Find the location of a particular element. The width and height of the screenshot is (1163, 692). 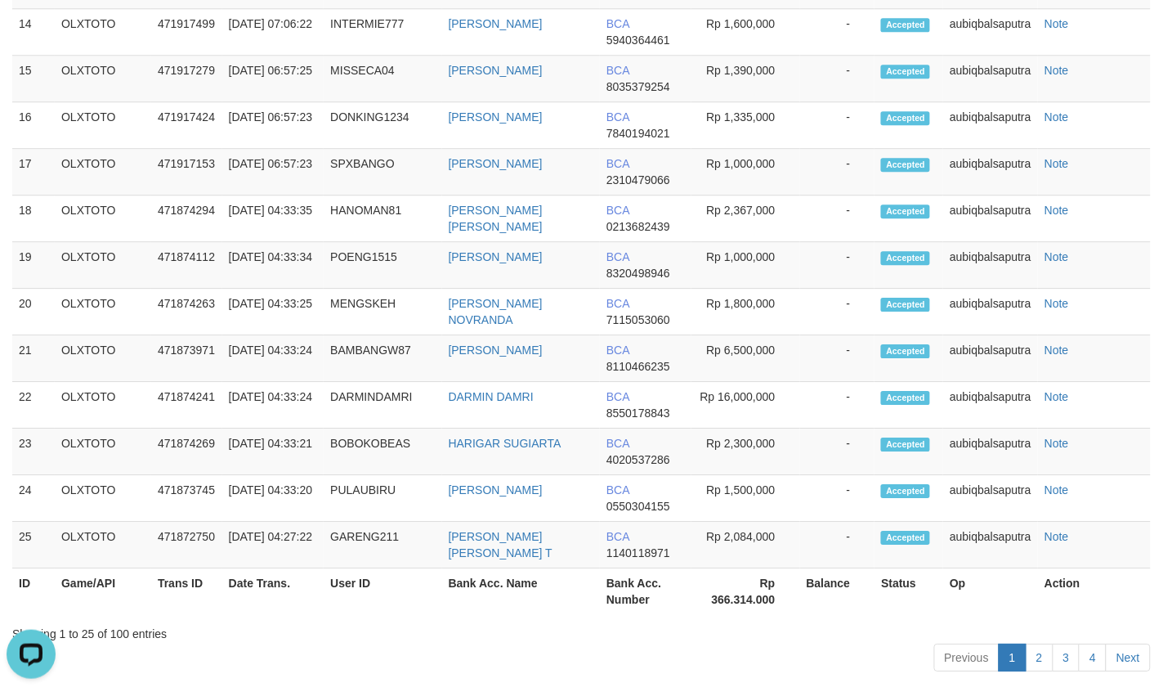

td: Rp 1,335,000 is located at coordinates (746, 125).